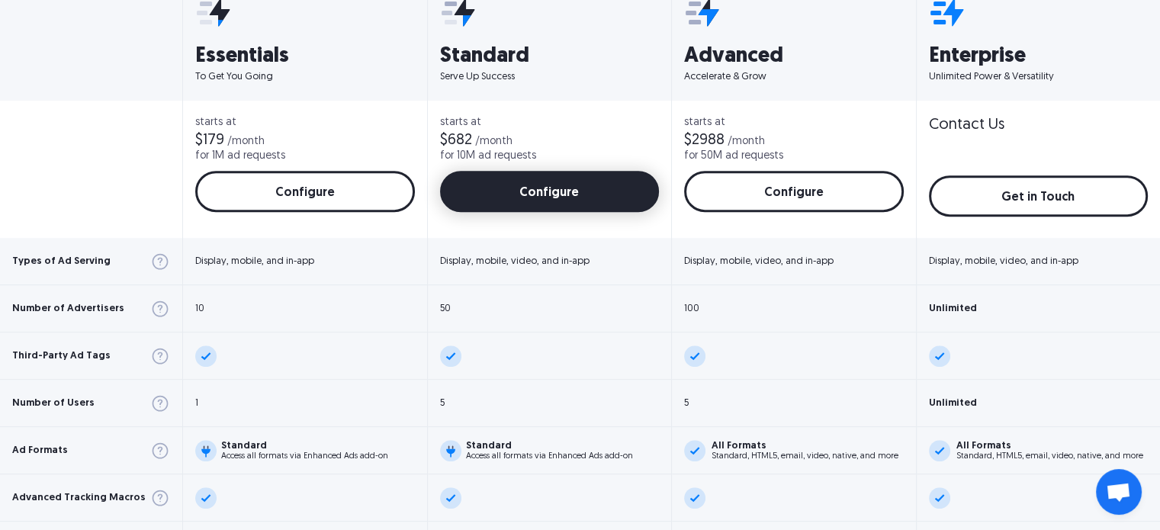 The width and height of the screenshot is (1160, 530). What do you see at coordinates (40, 450) in the screenshot?
I see `div: Ad Formats` at bounding box center [40, 450].